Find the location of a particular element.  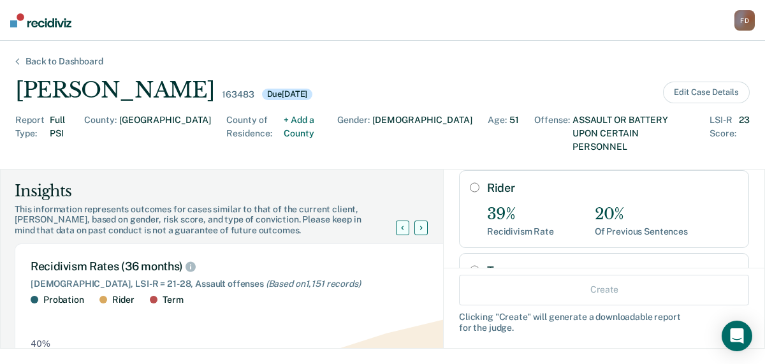

img: Recidiviz is located at coordinates (41, 20).